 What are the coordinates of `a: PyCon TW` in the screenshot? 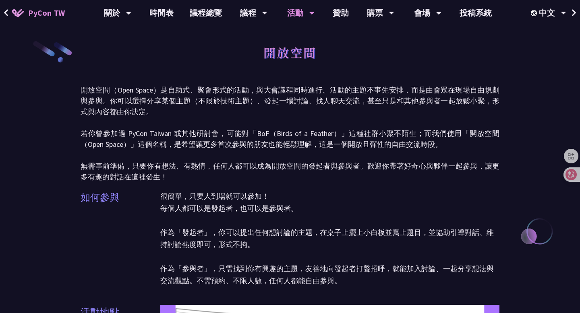 It's located at (38, 13).